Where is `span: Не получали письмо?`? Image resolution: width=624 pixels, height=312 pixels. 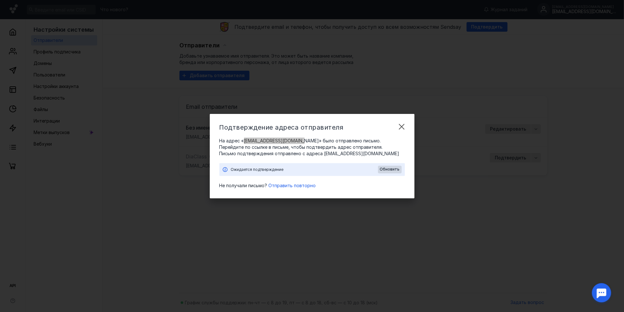
span: Не получали письмо? is located at coordinates (243, 186).